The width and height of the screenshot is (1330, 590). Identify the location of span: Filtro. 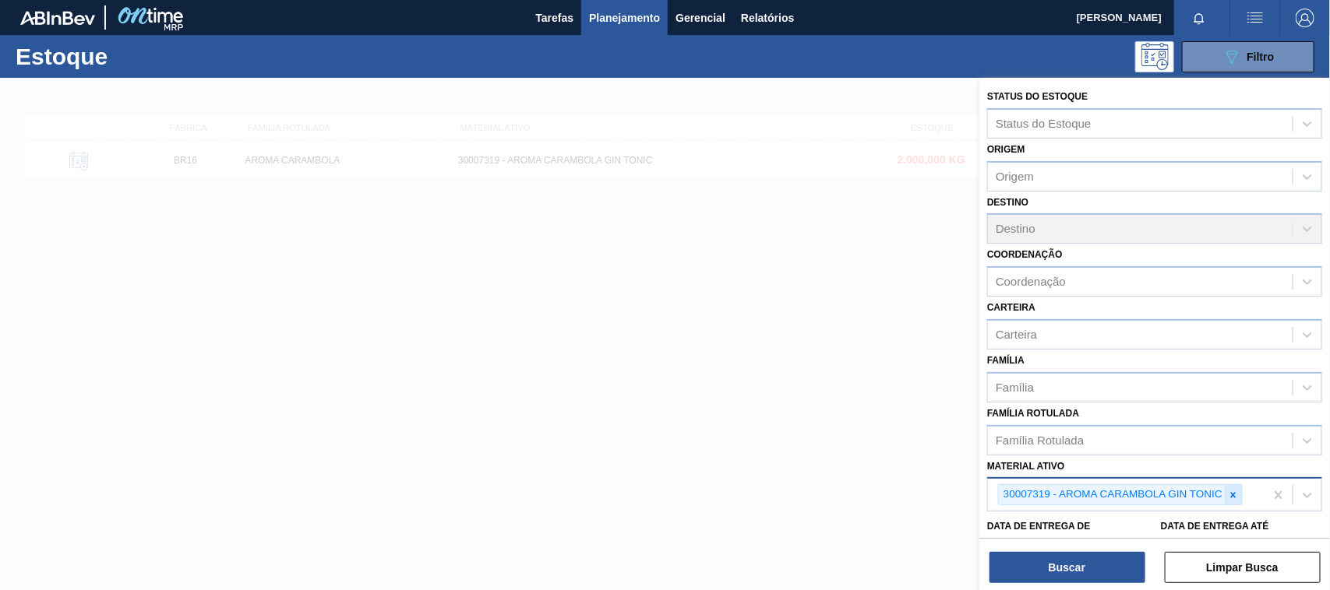
(1260, 57).